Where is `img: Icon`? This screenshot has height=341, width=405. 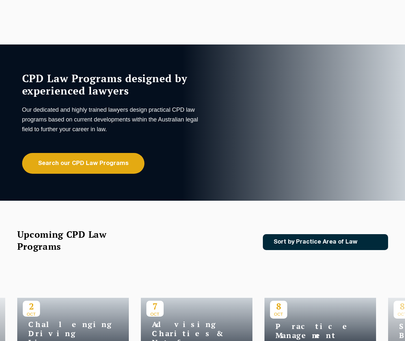 img: Icon is located at coordinates (371, 242).